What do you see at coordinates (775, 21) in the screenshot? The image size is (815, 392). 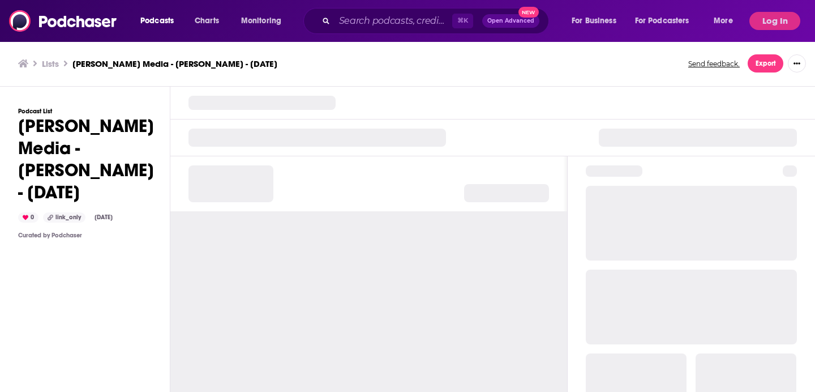 I see `button: Log In` at bounding box center [775, 21].